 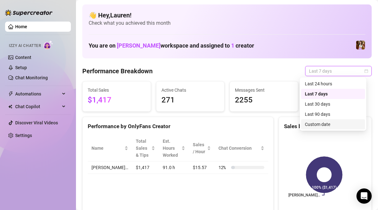 I want to click on span: Check what you achieved this month, so click(x=227, y=23).